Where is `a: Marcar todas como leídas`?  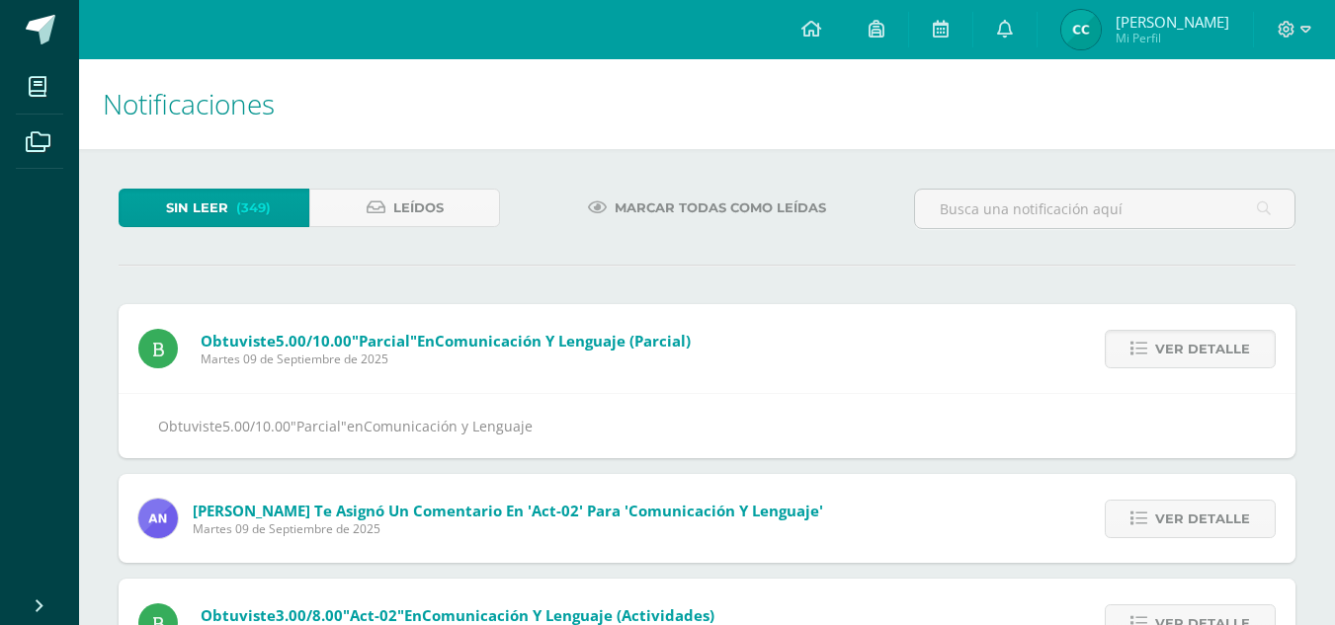 a: Marcar todas como leídas is located at coordinates (706, 208).